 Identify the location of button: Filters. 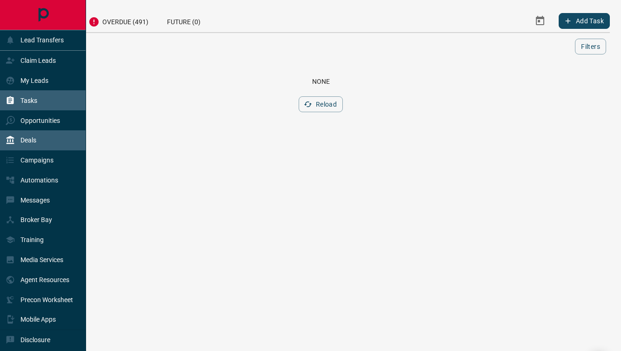
(591, 47).